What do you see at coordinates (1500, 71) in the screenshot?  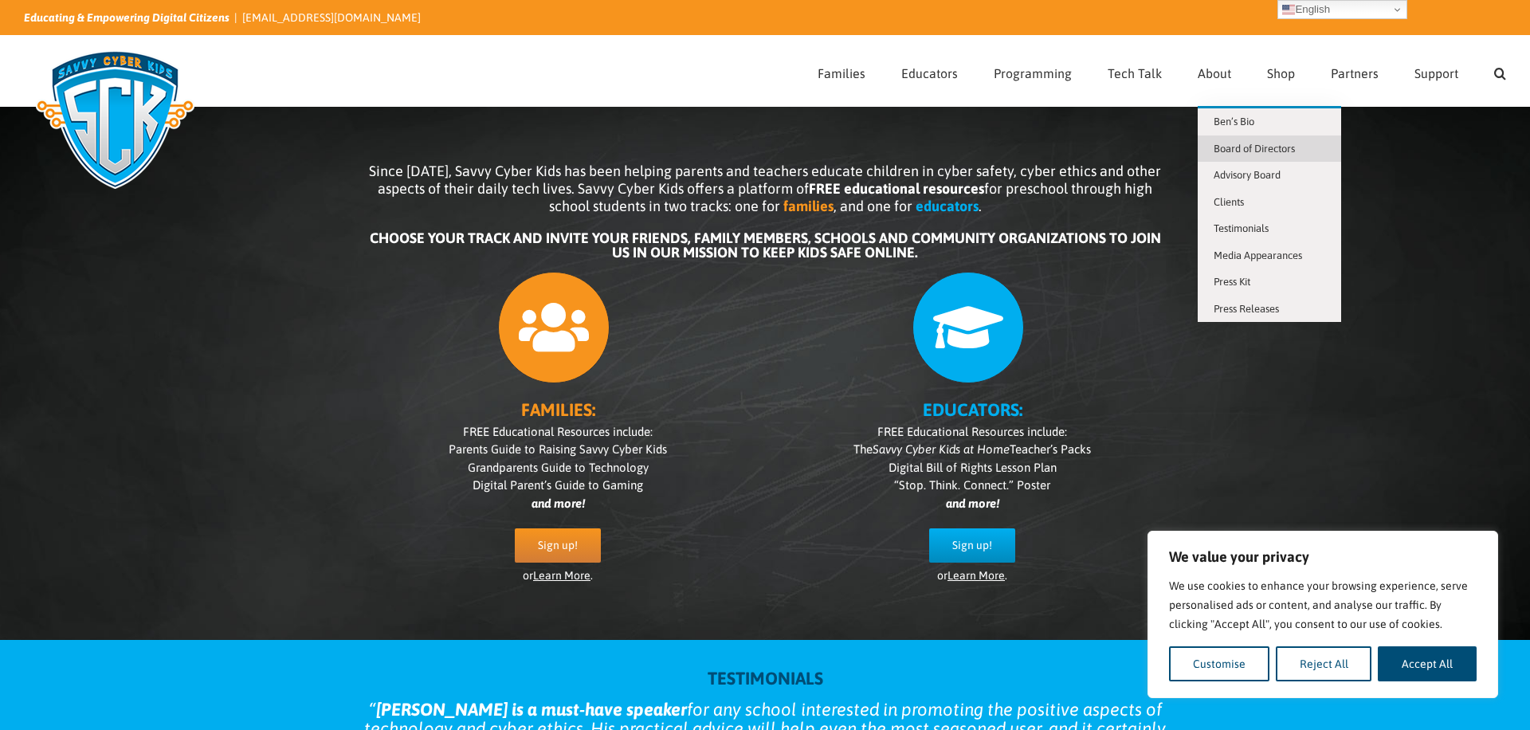 I see `a: Search` at bounding box center [1500, 71].